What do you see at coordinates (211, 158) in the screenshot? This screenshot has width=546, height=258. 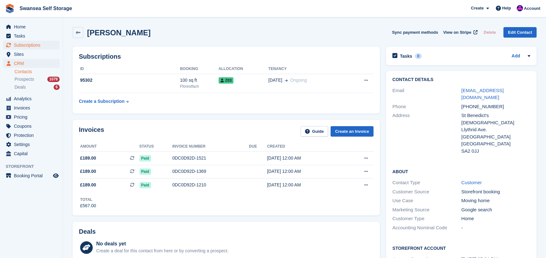 I see `div: 0DC0D92D-1521` at bounding box center [211, 158].